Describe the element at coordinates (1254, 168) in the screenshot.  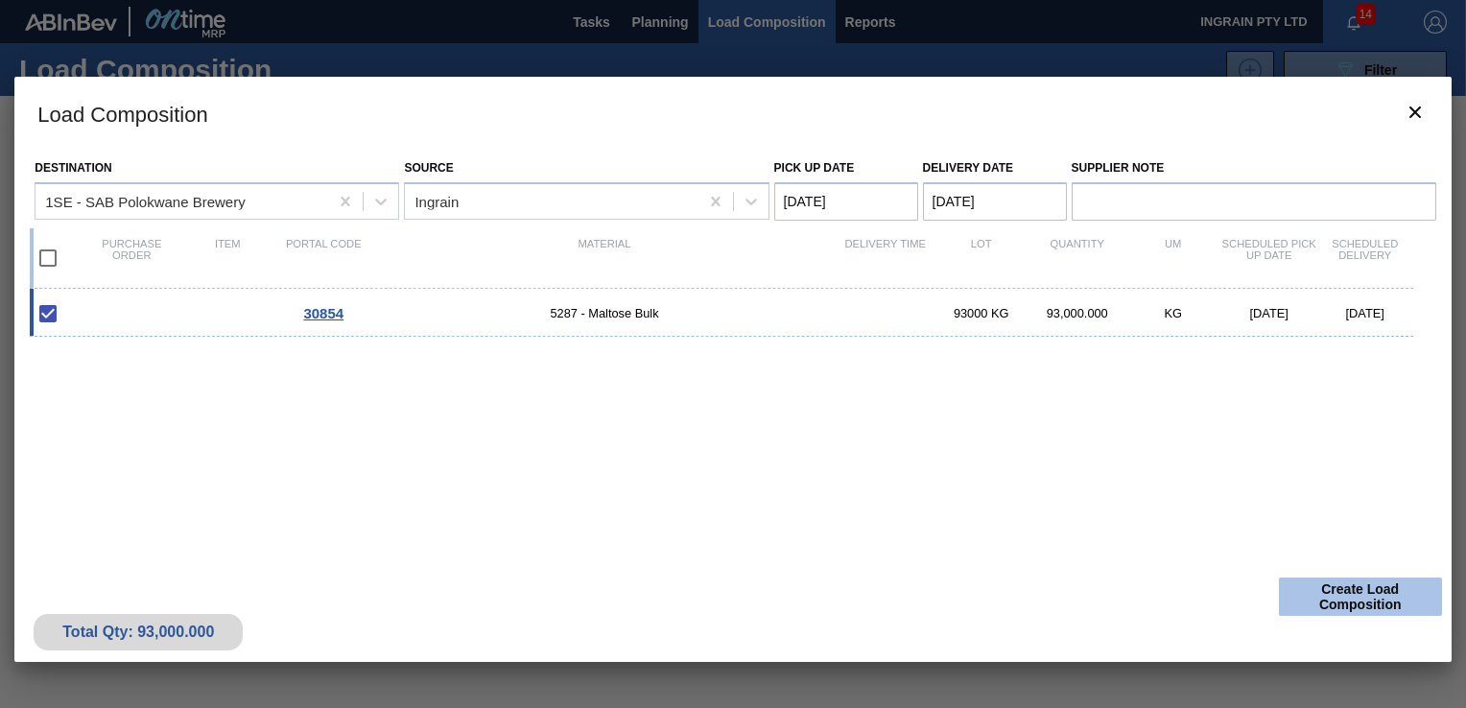
I see `label: Supplier Note` at that location.